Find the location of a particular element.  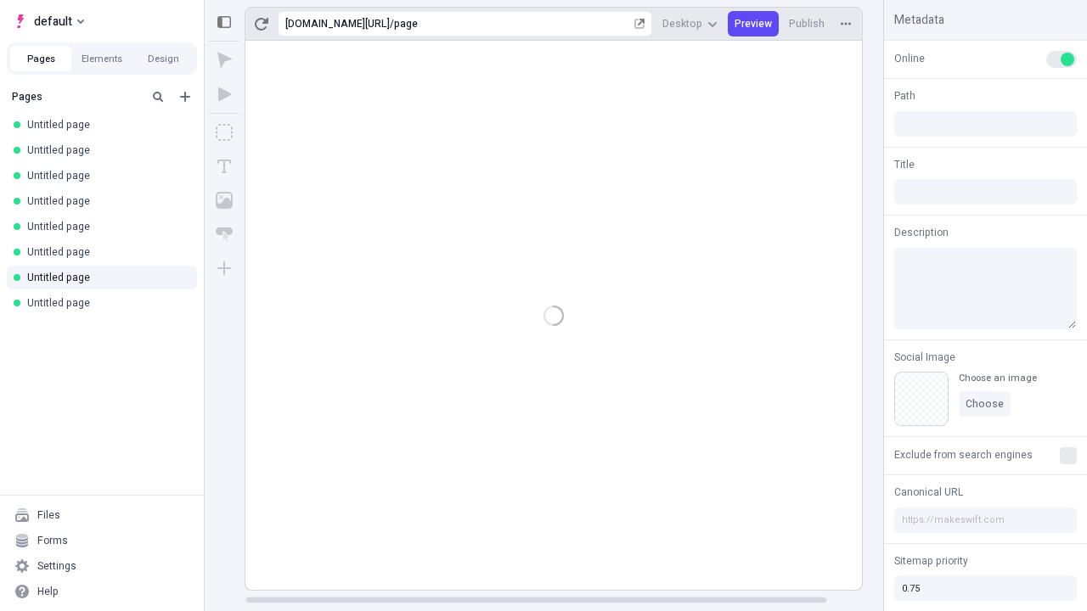

button: Choose is located at coordinates (984, 404).